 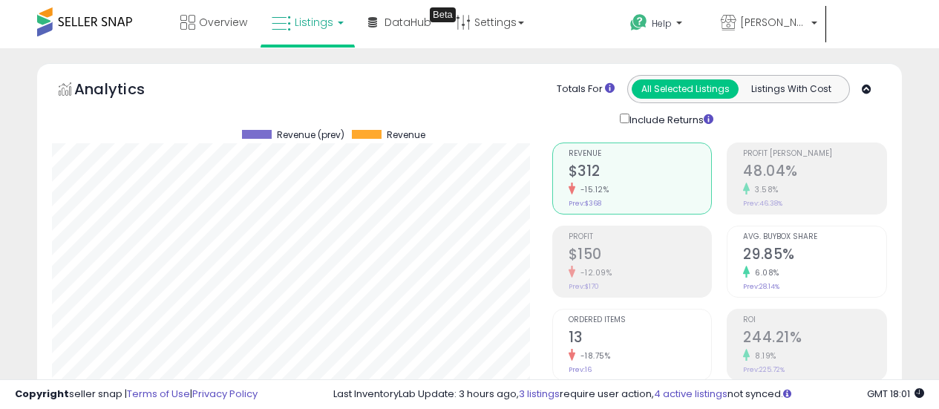 What do you see at coordinates (585, 203) in the screenshot?
I see `small: Prev: $368` at bounding box center [585, 203].